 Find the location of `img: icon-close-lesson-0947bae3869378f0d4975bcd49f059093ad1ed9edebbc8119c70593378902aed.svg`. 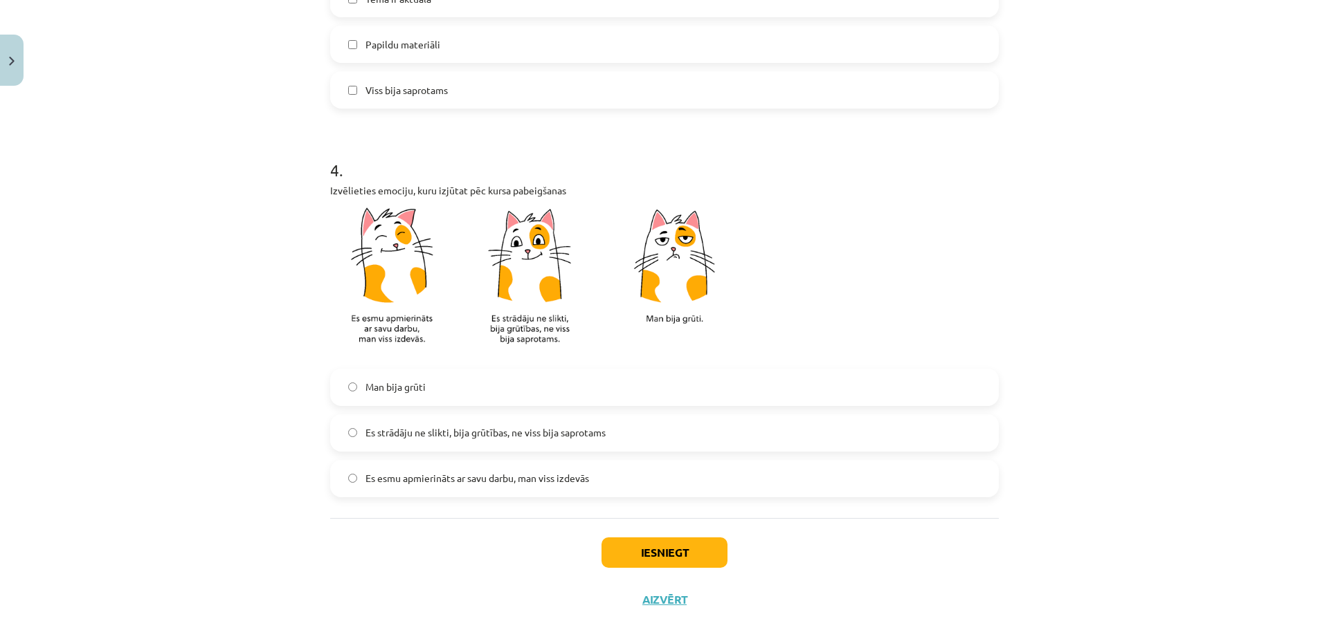

img: icon-close-lesson-0947bae3869378f0d4975bcd49f059093ad1ed9edebbc8119c70593378902aed.svg is located at coordinates (12, 61).